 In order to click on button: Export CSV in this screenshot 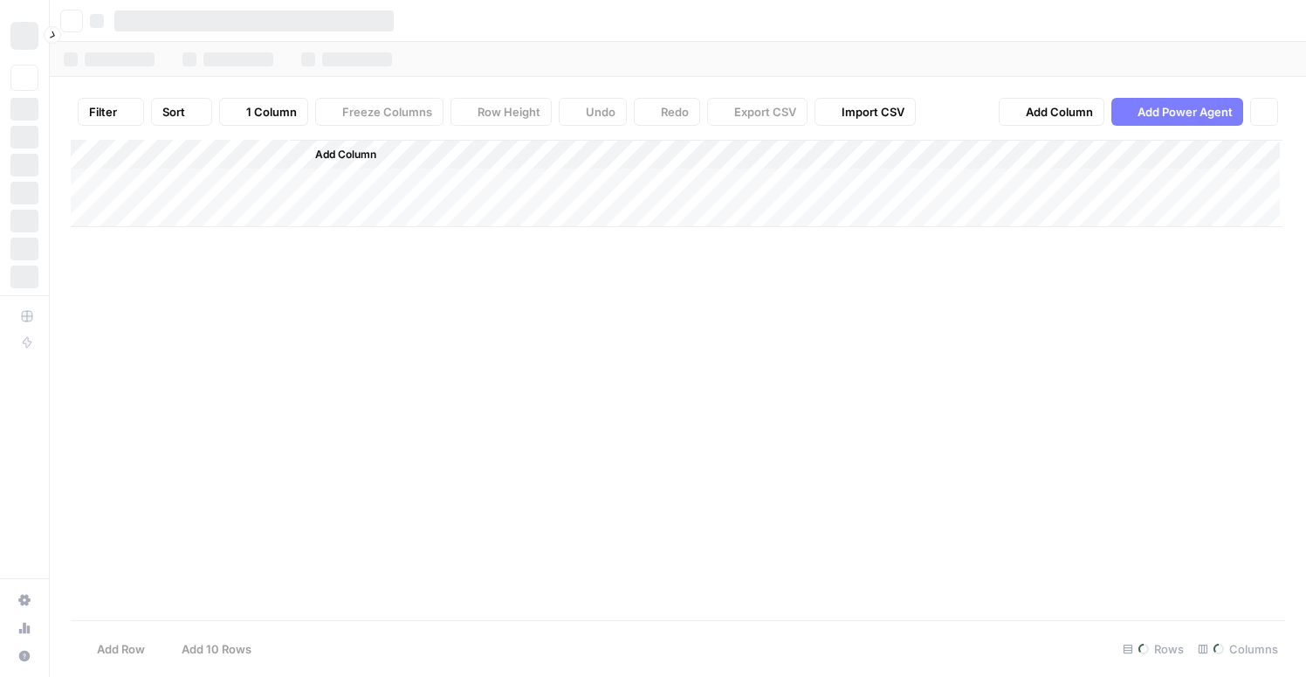, I will do `click(757, 112)`.